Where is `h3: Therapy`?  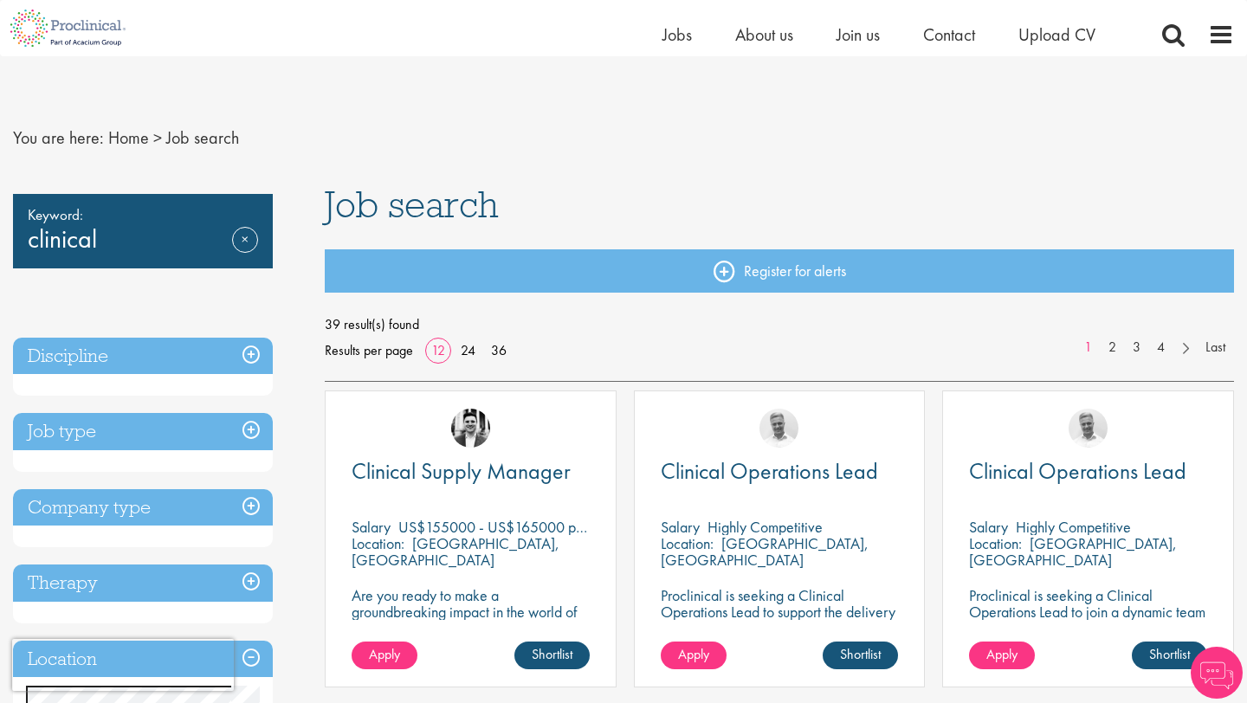 h3: Therapy is located at coordinates (143, 583).